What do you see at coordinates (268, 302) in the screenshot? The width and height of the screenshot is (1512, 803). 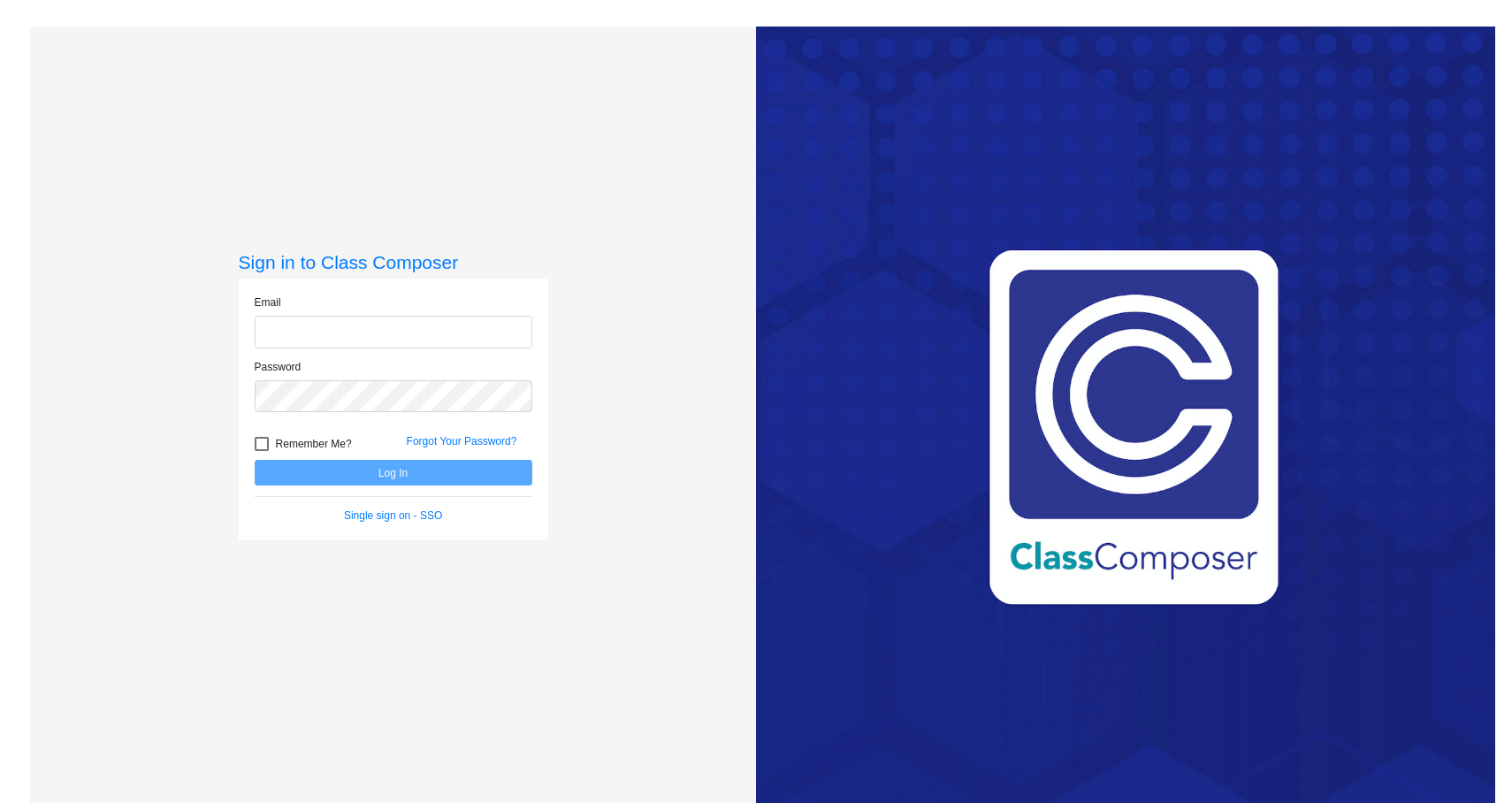 I see `label: Email` at bounding box center [268, 302].